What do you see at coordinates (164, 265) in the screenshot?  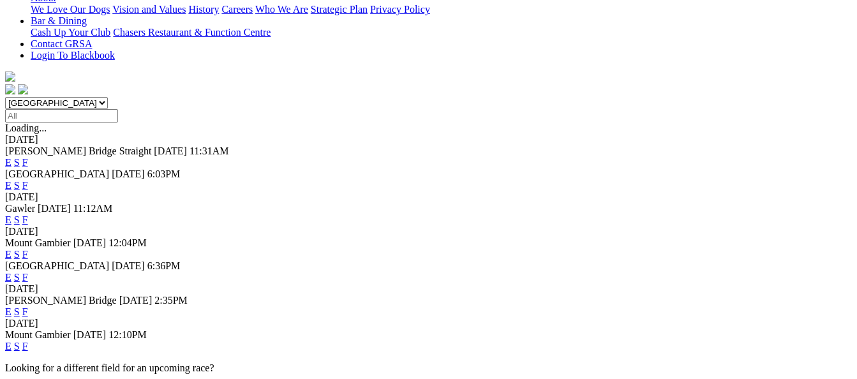 I see `span: 6:36PM` at bounding box center [164, 265].